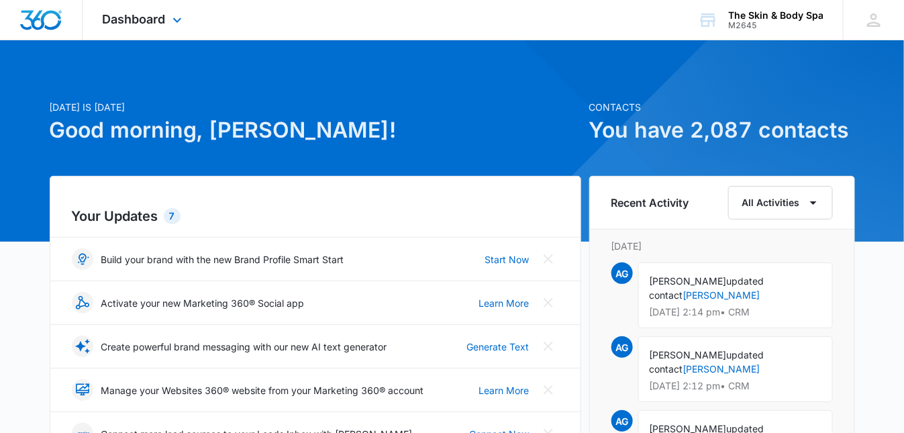  Describe the element at coordinates (650, 203) in the screenshot. I see `h6: Recent Activity` at that location.